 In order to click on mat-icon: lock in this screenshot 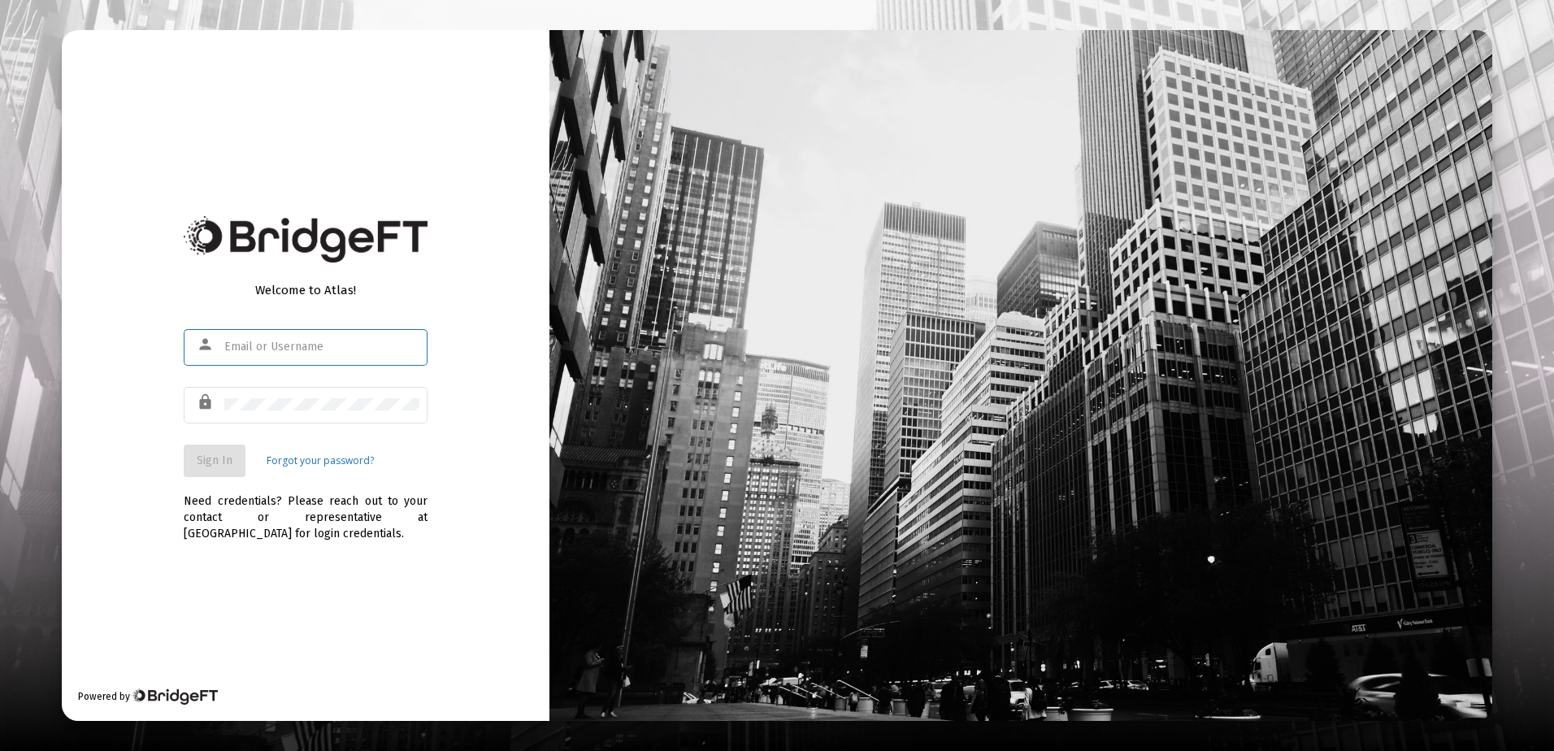, I will do `click(206, 402)`.